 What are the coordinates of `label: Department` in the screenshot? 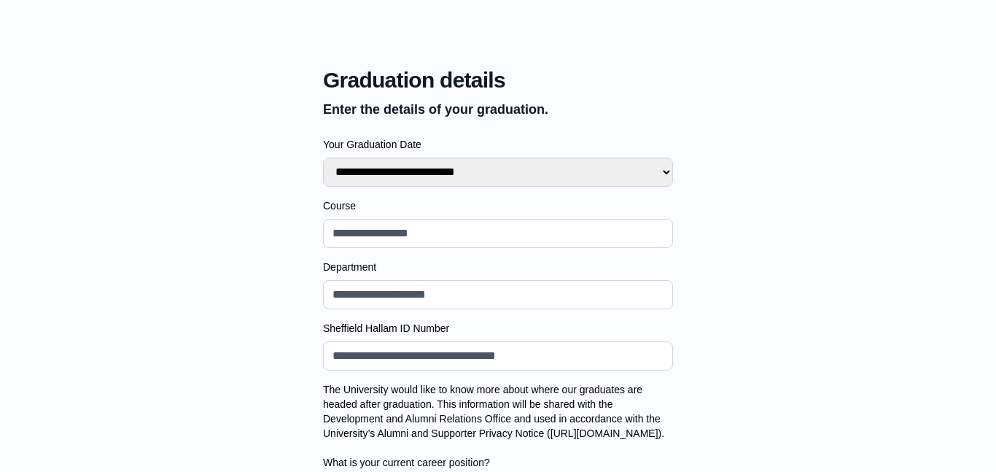 It's located at (498, 267).